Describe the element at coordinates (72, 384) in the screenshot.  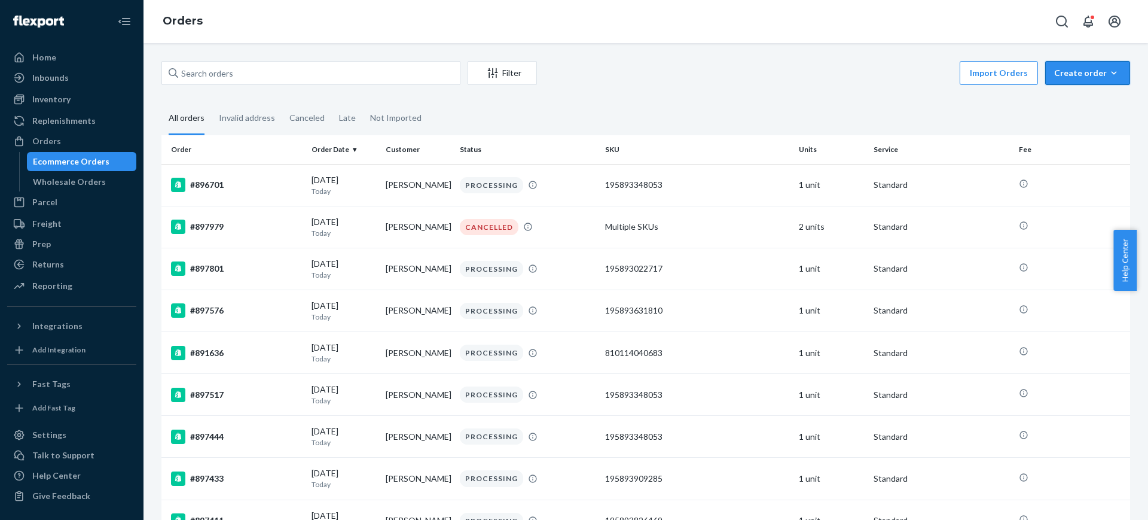
I see `button: Fast Tags` at that location.